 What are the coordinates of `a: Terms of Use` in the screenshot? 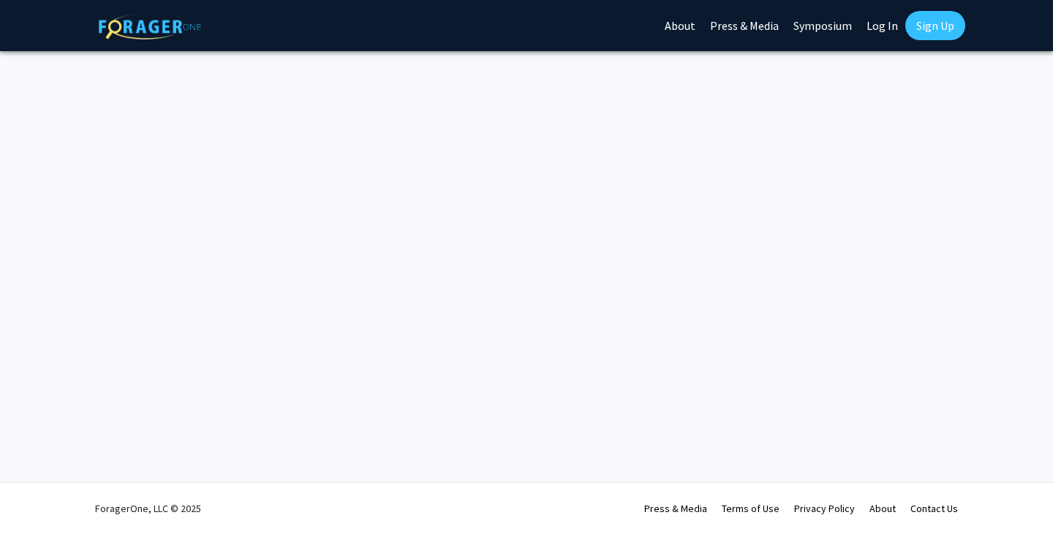 It's located at (750, 509).